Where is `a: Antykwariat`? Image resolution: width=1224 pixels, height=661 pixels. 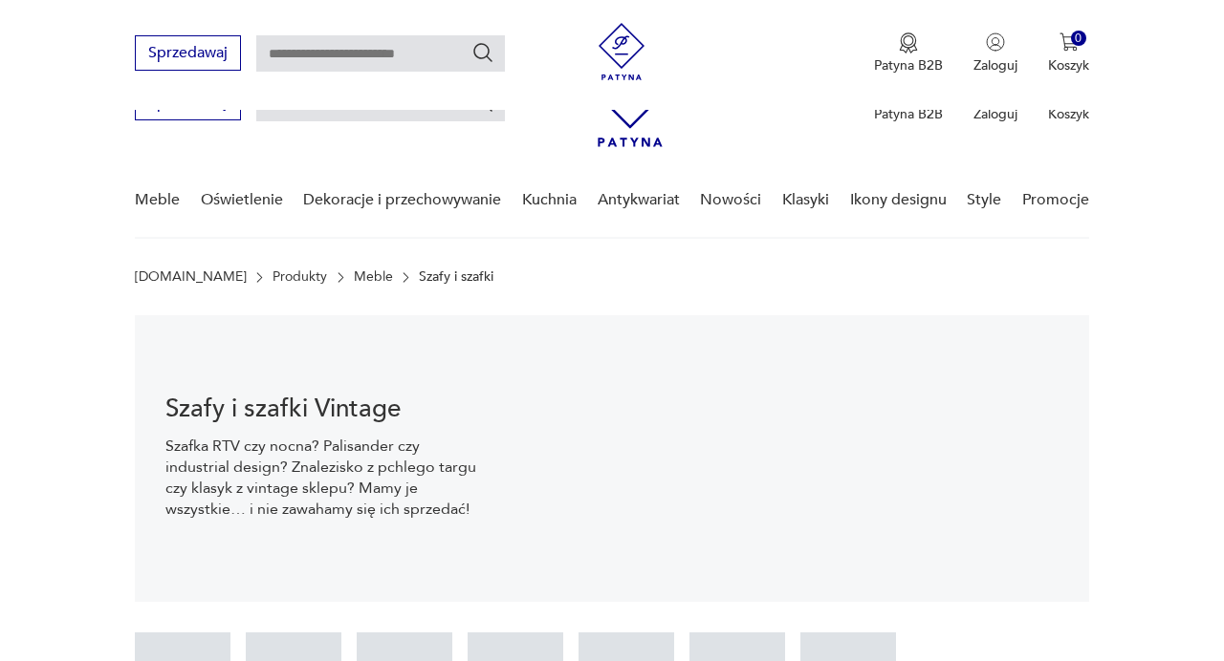 a: Antykwariat is located at coordinates (639, 200).